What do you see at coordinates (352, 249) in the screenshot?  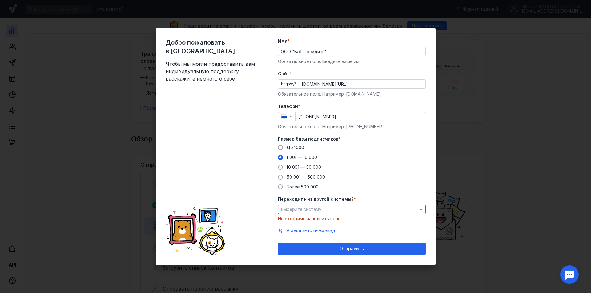 I see `button: Отправить` at bounding box center [352, 249].